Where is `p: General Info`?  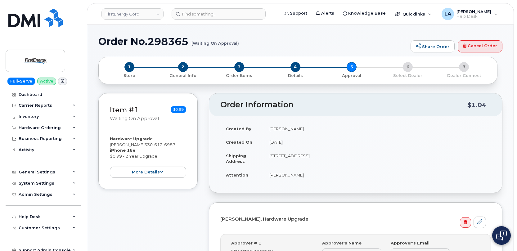
p: General Info is located at coordinates (183, 76).